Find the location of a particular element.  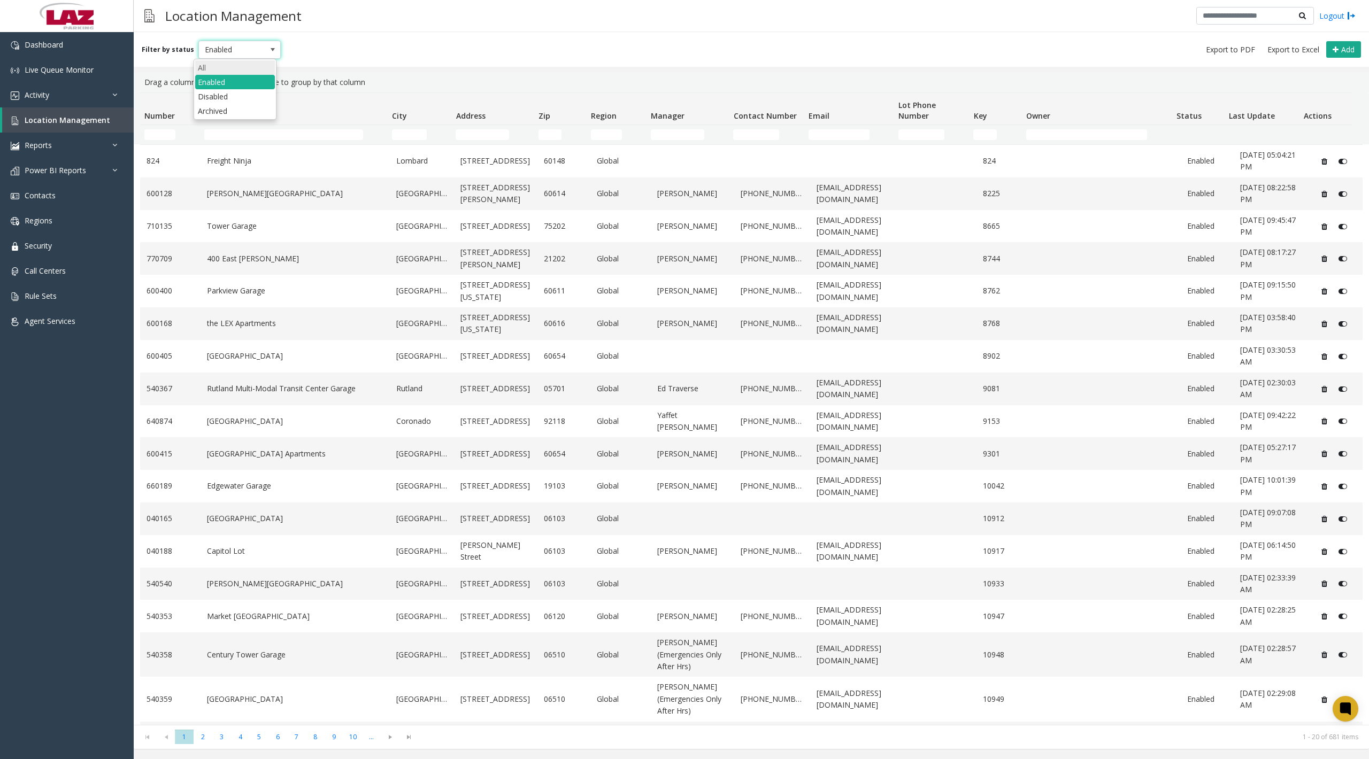

a: 19103 is located at coordinates (564, 486).